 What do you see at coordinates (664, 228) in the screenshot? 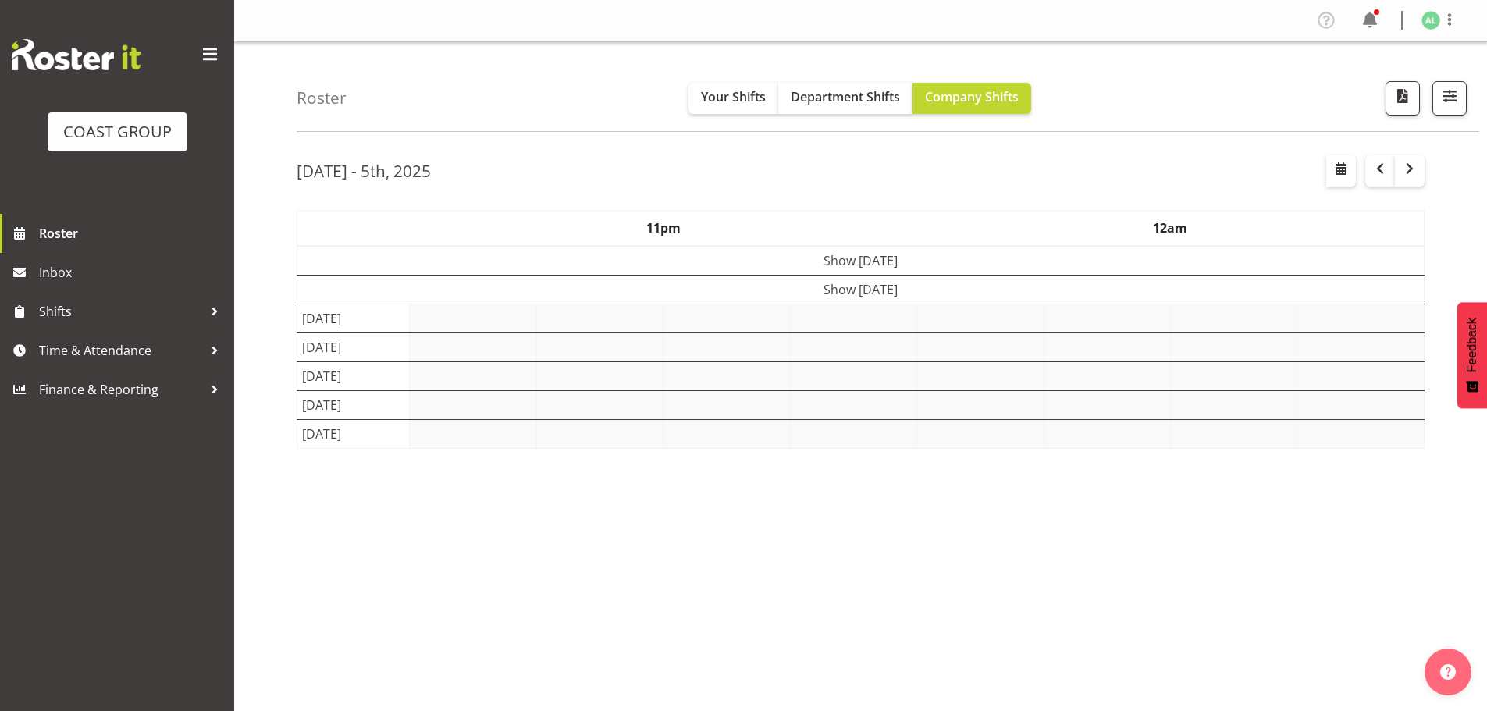
I see `th: 11pm` at bounding box center [664, 228].